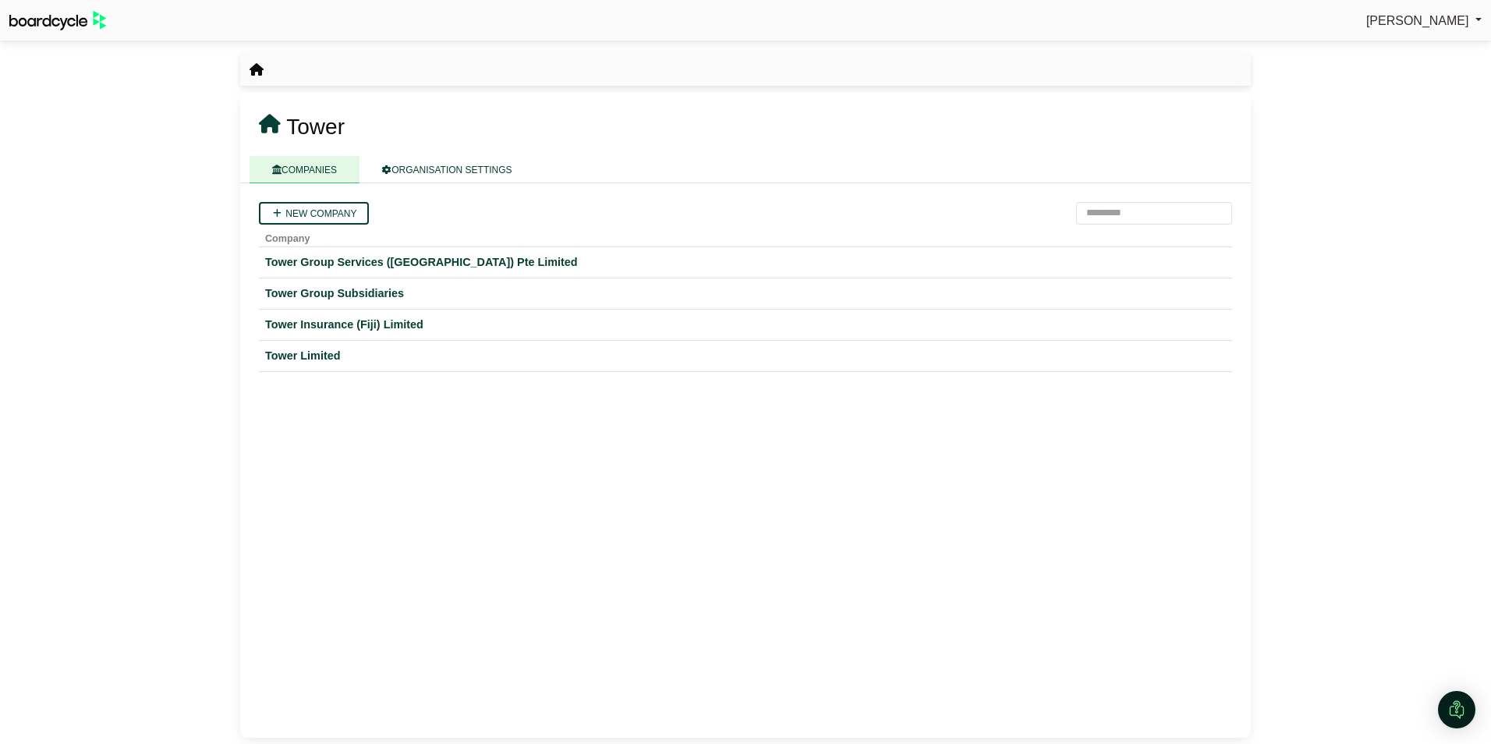 Image resolution: width=1491 pixels, height=744 pixels. I want to click on a: Tower Group Subsidiaries, so click(746, 293).